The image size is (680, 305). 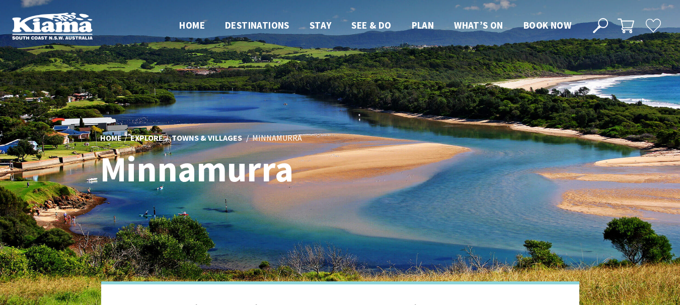 I want to click on nav: Main Menu, so click(x=375, y=26).